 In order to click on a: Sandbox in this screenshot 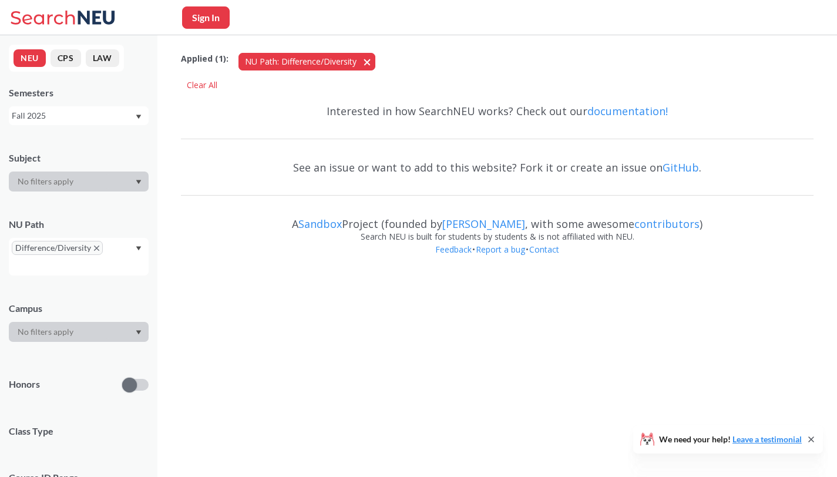, I will do `click(320, 224)`.